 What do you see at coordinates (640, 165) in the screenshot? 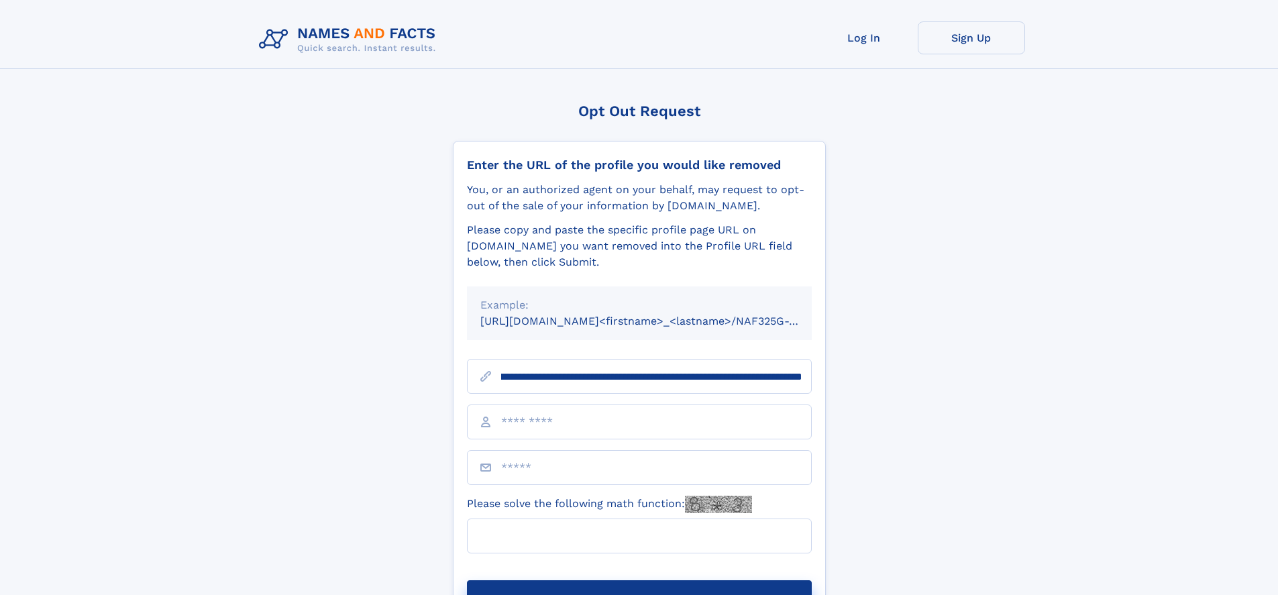
I see `div: Enter the URL of the profile you would like removed` at bounding box center [640, 165].